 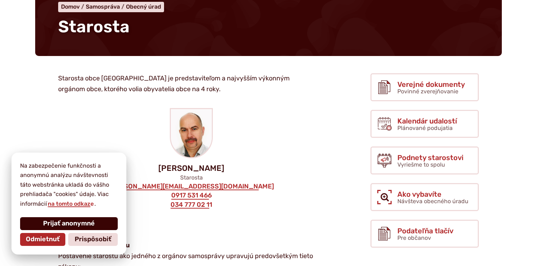 I want to click on a: Kalendár udalostí Plánované podujatia, so click(x=425, y=124).